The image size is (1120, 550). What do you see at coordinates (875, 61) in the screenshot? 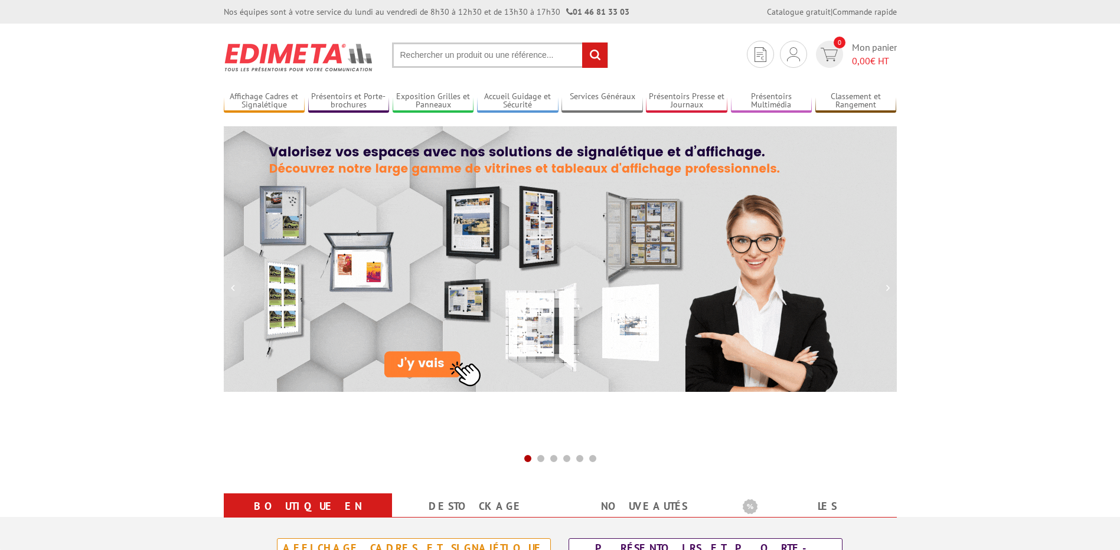
I see `span: € HT` at bounding box center [875, 61].